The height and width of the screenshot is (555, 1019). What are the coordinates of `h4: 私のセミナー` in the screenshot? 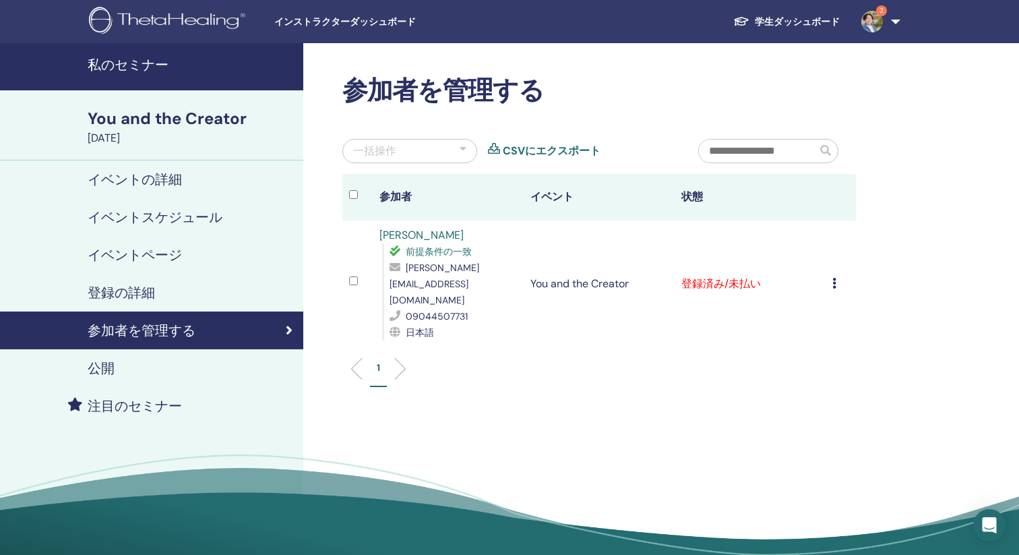 It's located at (191, 65).